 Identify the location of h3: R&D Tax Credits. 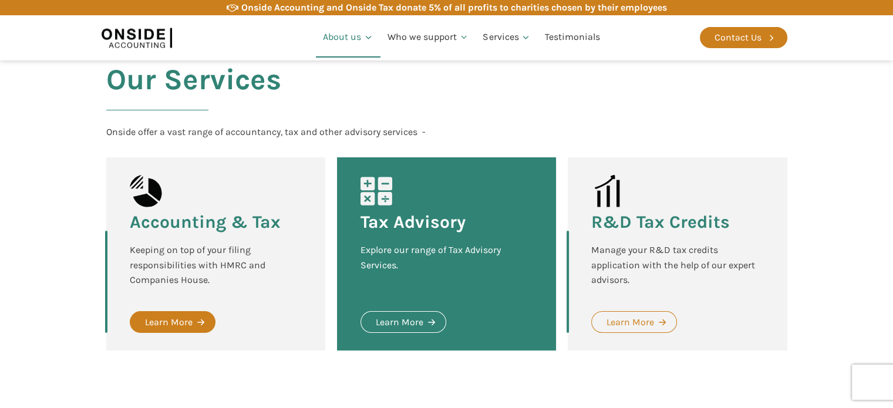
(661, 222).